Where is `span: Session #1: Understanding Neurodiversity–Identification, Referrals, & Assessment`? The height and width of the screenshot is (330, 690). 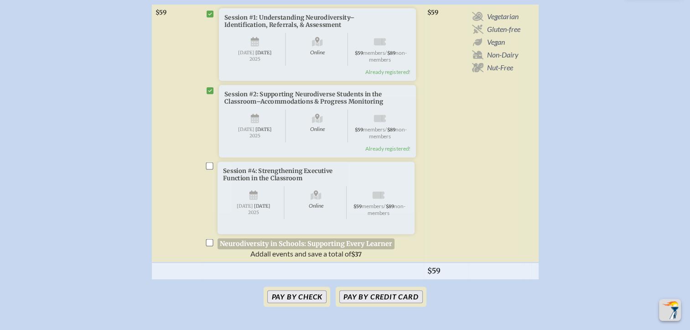 span: Session #1: Understanding Neurodiversity–Identification, Referrals, & Assessment is located at coordinates (290, 21).